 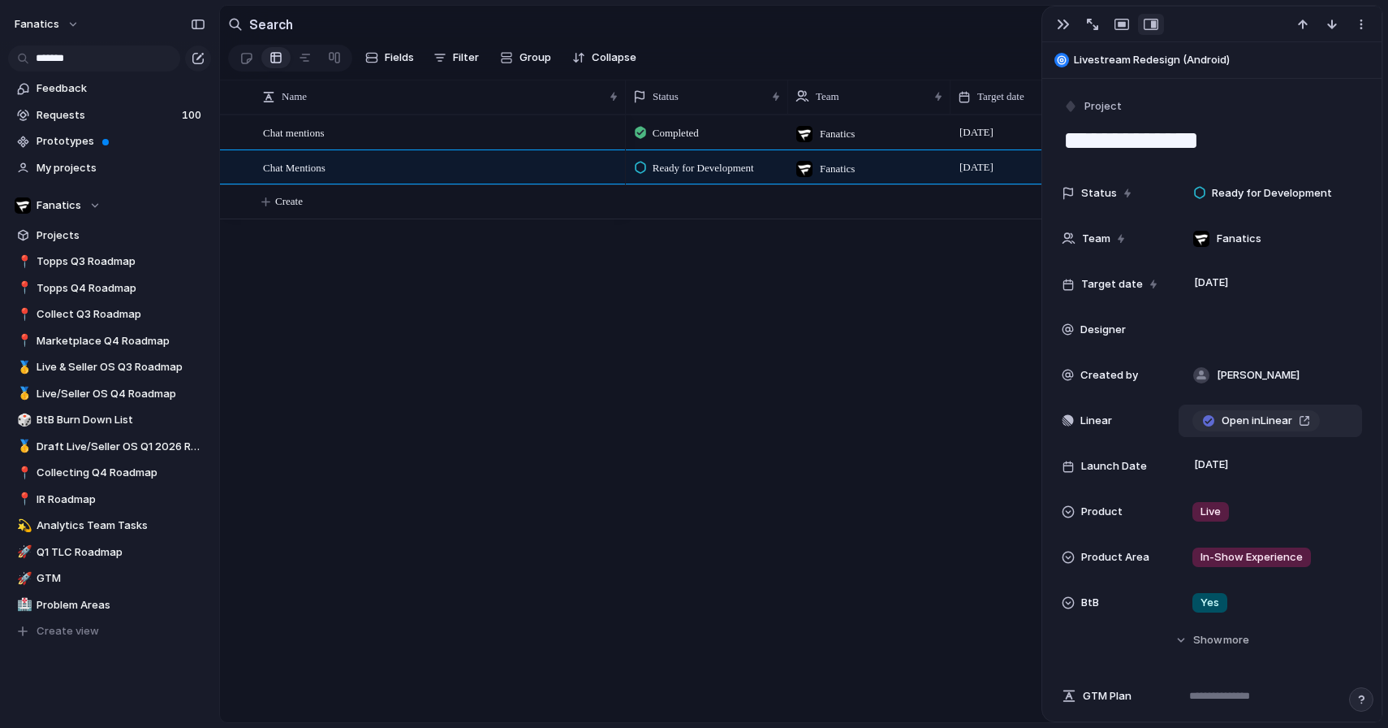 I want to click on span: Prototypes, so click(x=121, y=141).